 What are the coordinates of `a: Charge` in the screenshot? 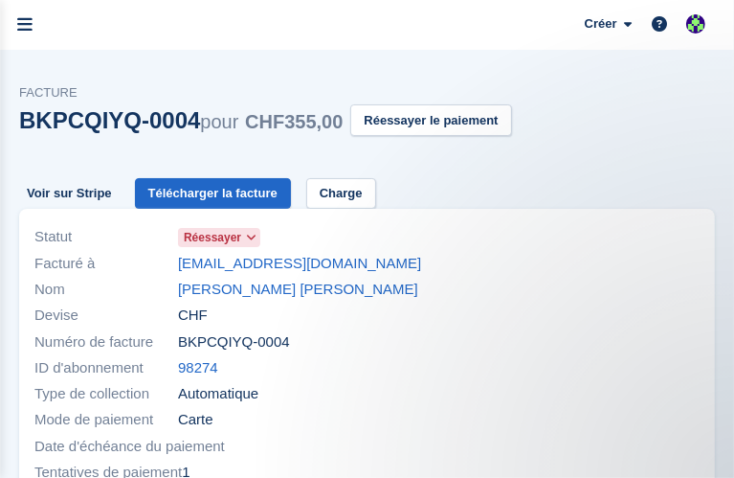 It's located at (341, 193).